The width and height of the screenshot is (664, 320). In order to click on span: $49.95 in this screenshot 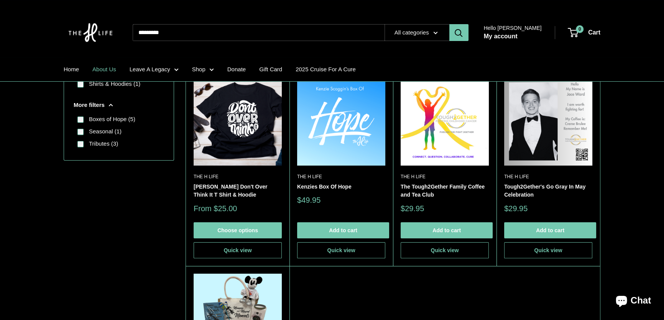, I will do `click(309, 200)`.